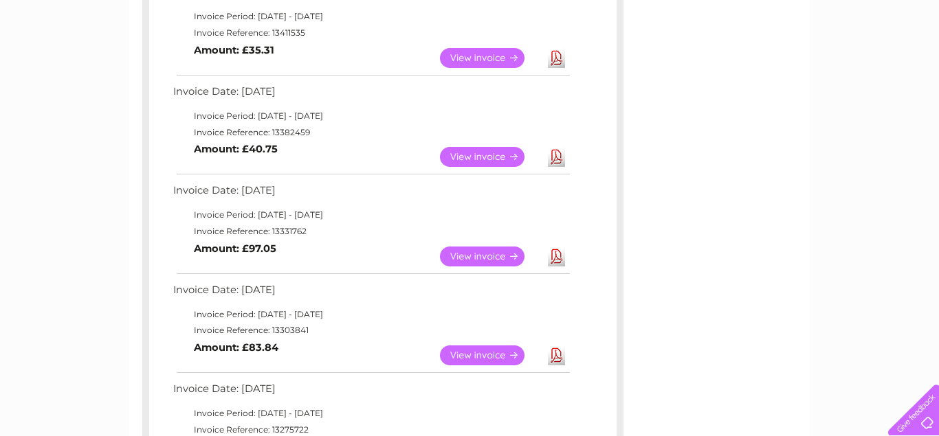 Image resolution: width=939 pixels, height=436 pixels. I want to click on img: logo.png, so click(68, 56).